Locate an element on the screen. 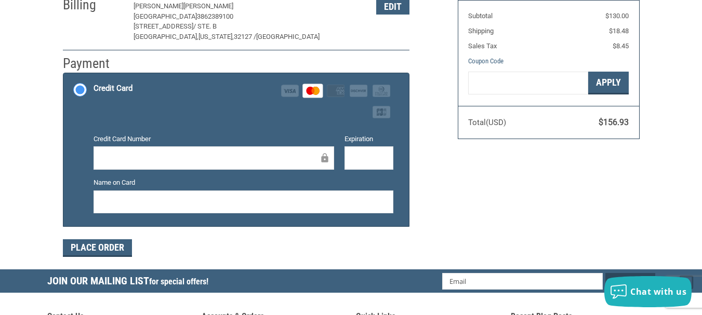 The width and height of the screenshot is (702, 315). label: Name on Card is located at coordinates (243, 183).